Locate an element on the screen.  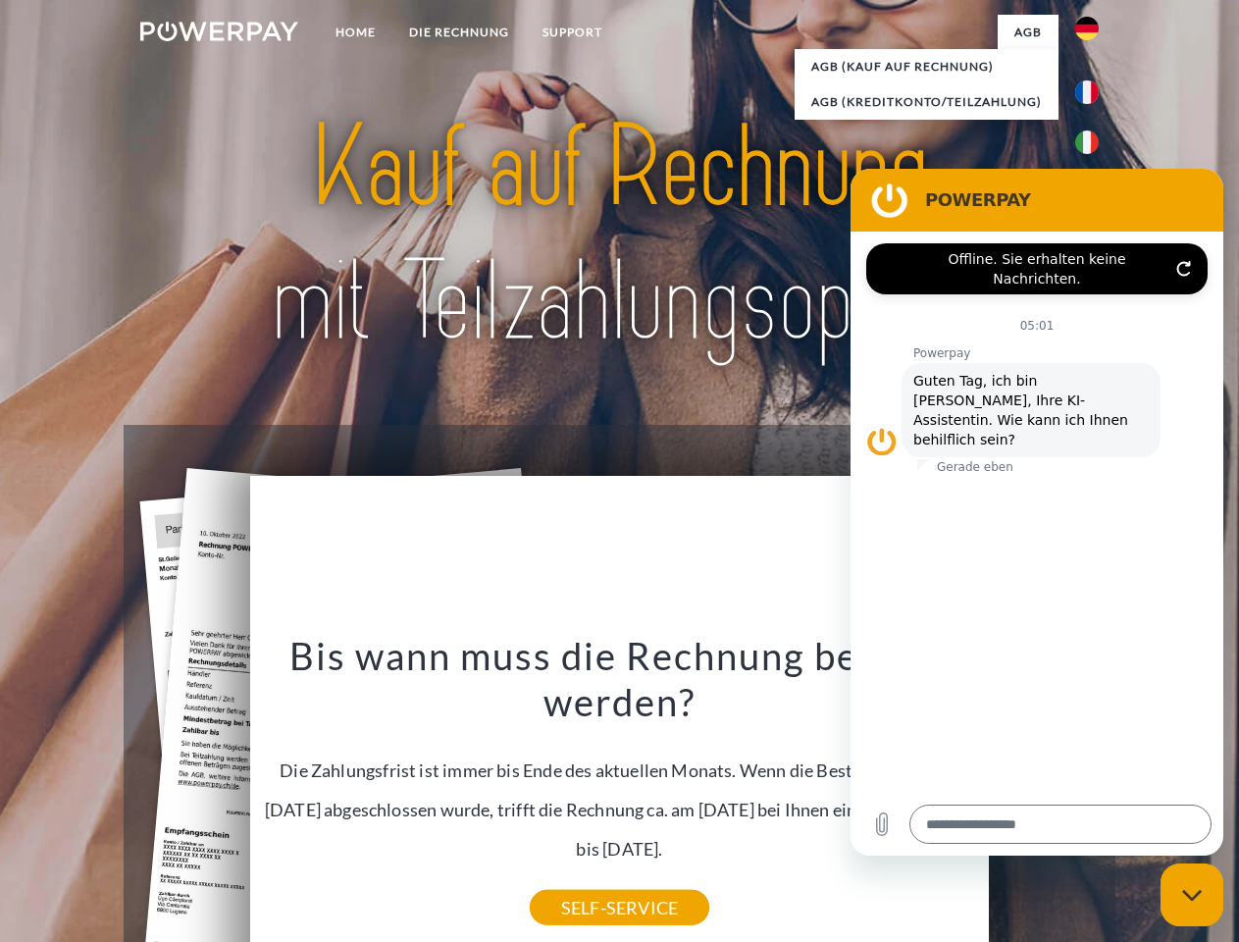
h2: POWERPAY is located at coordinates (214, 31).